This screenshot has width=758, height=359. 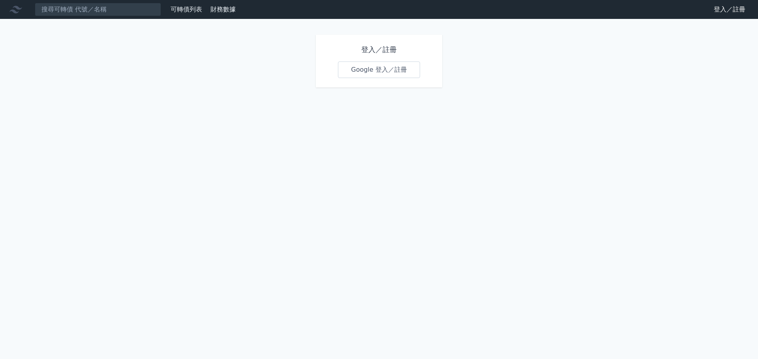 What do you see at coordinates (379, 70) in the screenshot?
I see `a: Google 登入／註冊` at bounding box center [379, 70].